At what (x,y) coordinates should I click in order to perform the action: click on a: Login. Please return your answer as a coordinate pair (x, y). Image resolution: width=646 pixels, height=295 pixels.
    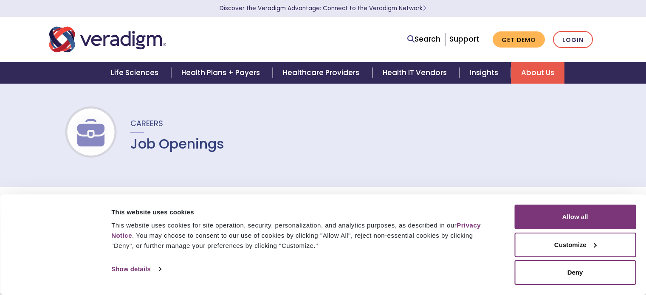
    Looking at the image, I should click on (573, 39).